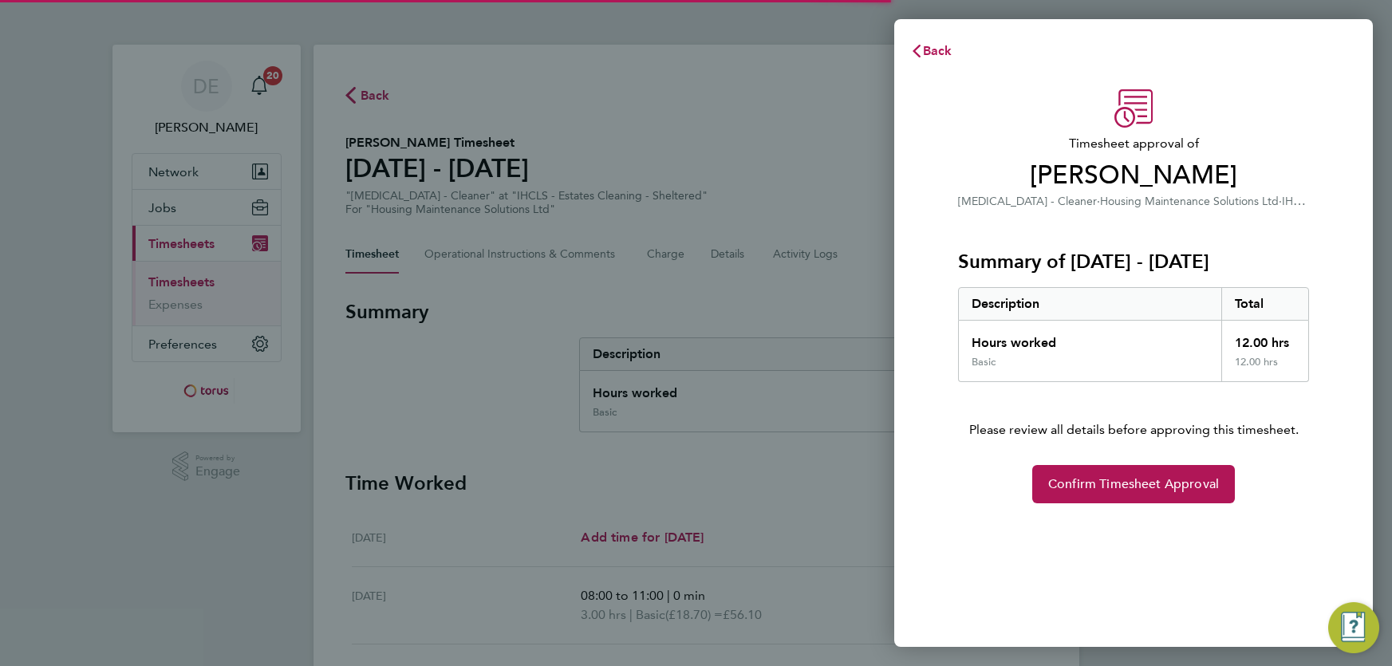 The width and height of the screenshot is (1392, 666). I want to click on div: Basic, so click(984, 362).